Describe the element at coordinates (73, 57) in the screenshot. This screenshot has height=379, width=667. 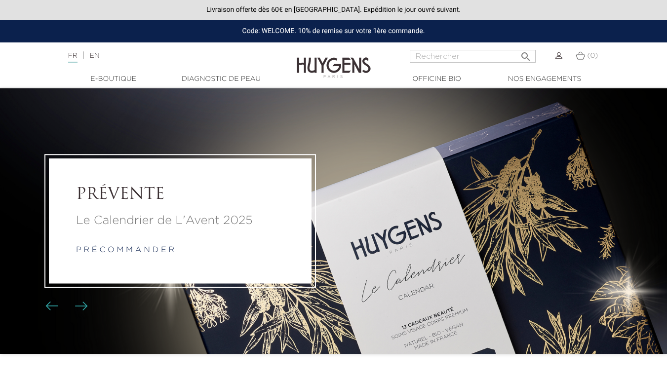
I see `a: FR` at that location.